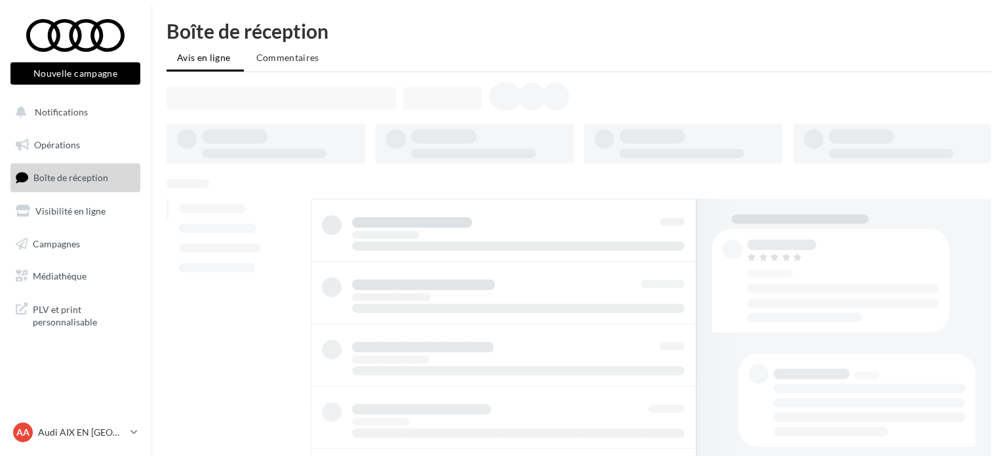  Describe the element at coordinates (75, 177) in the screenshot. I see `a: Boîte de réception` at that location.